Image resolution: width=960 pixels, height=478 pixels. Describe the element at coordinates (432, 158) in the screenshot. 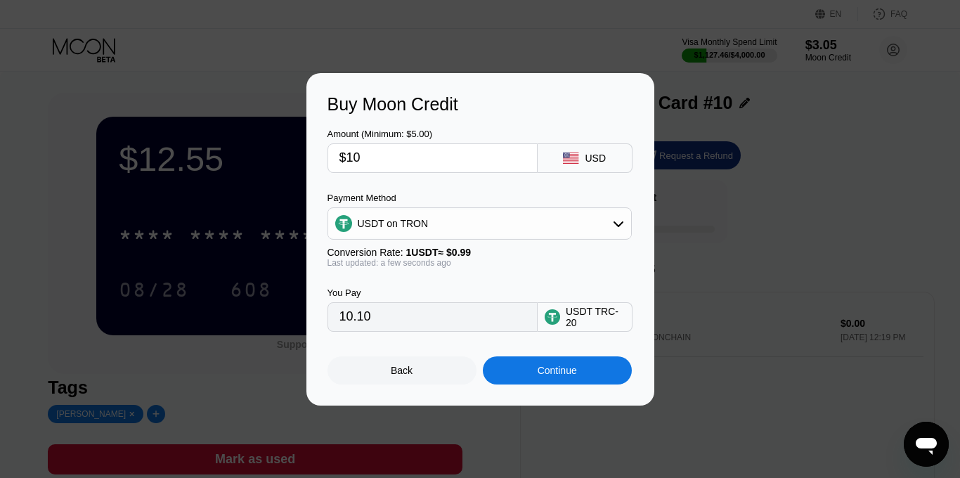

I see `input: $0.00` at that location.